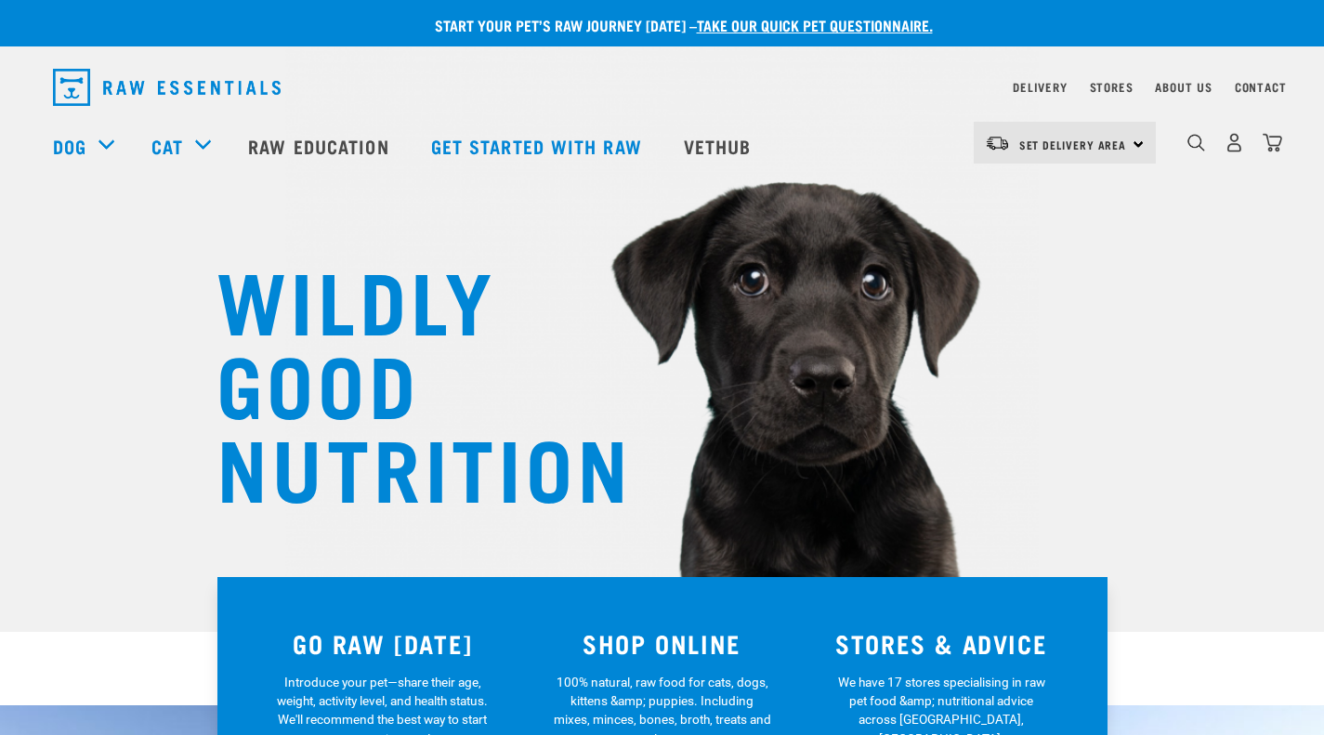  I want to click on h3: SHOP ONLINE, so click(662, 643).